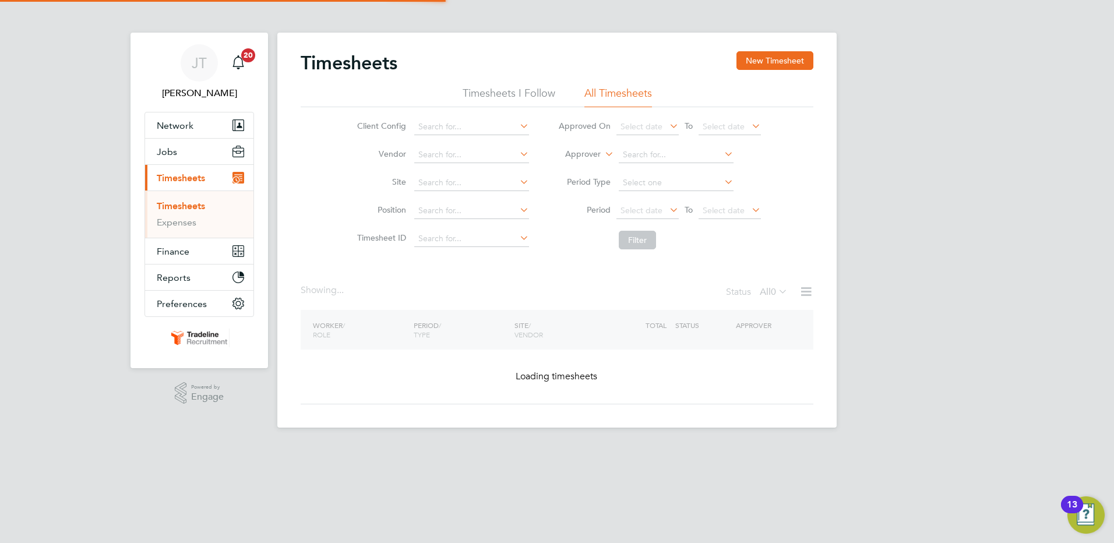  Describe the element at coordinates (199, 178) in the screenshot. I see `button: Timesheets` at that location.